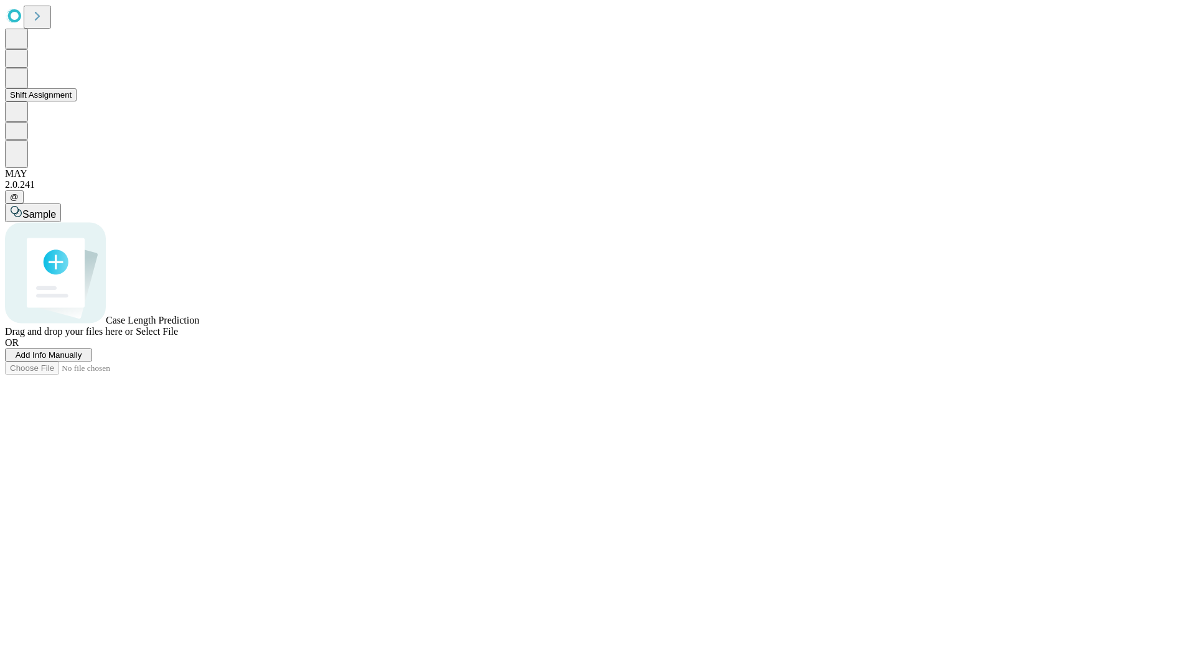  I want to click on div: MAY, so click(597, 174).